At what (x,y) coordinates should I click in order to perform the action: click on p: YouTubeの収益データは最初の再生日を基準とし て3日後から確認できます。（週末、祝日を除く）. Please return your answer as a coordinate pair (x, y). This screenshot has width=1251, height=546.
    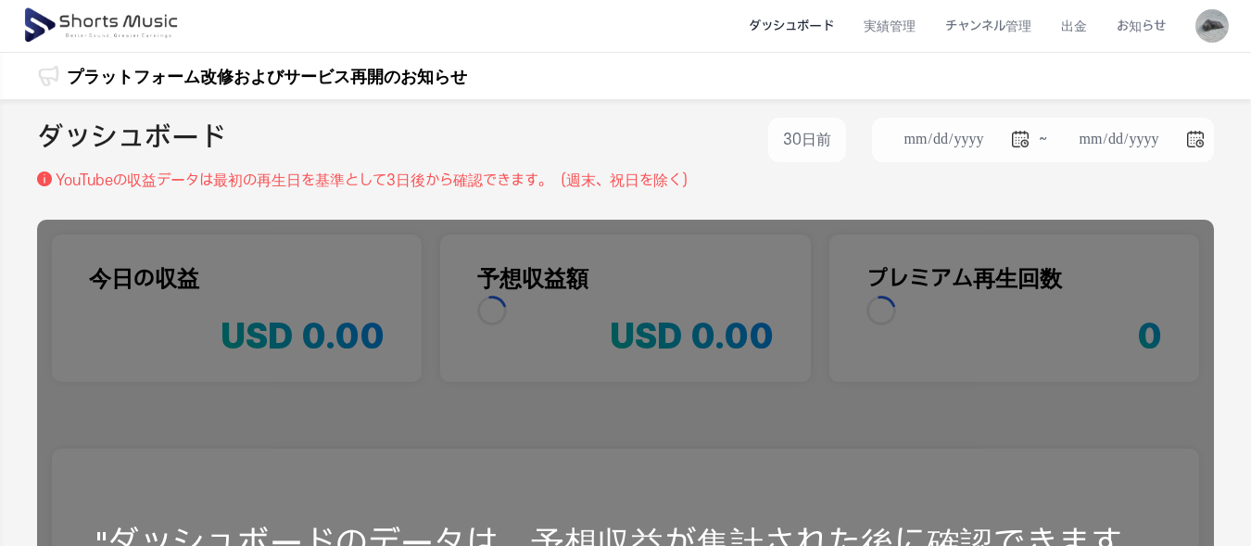
    Looking at the image, I should click on (375, 181).